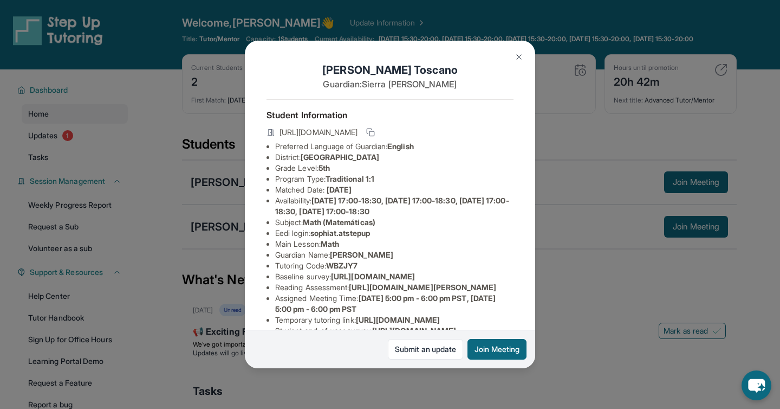 The image size is (780, 409). Describe the element at coordinates (340, 232) in the screenshot. I see `span: sophiat.atstepup` at that location.